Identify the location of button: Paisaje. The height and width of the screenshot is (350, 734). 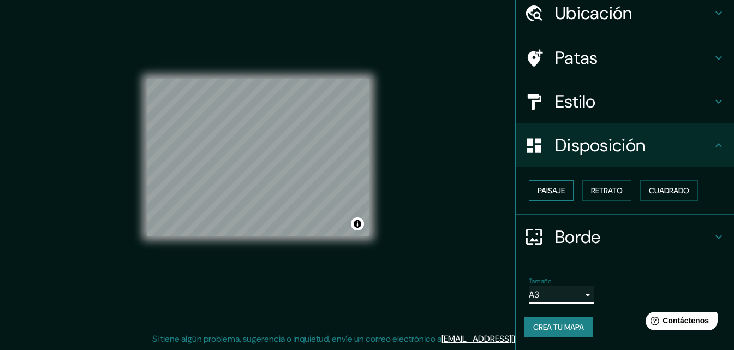
(551, 190).